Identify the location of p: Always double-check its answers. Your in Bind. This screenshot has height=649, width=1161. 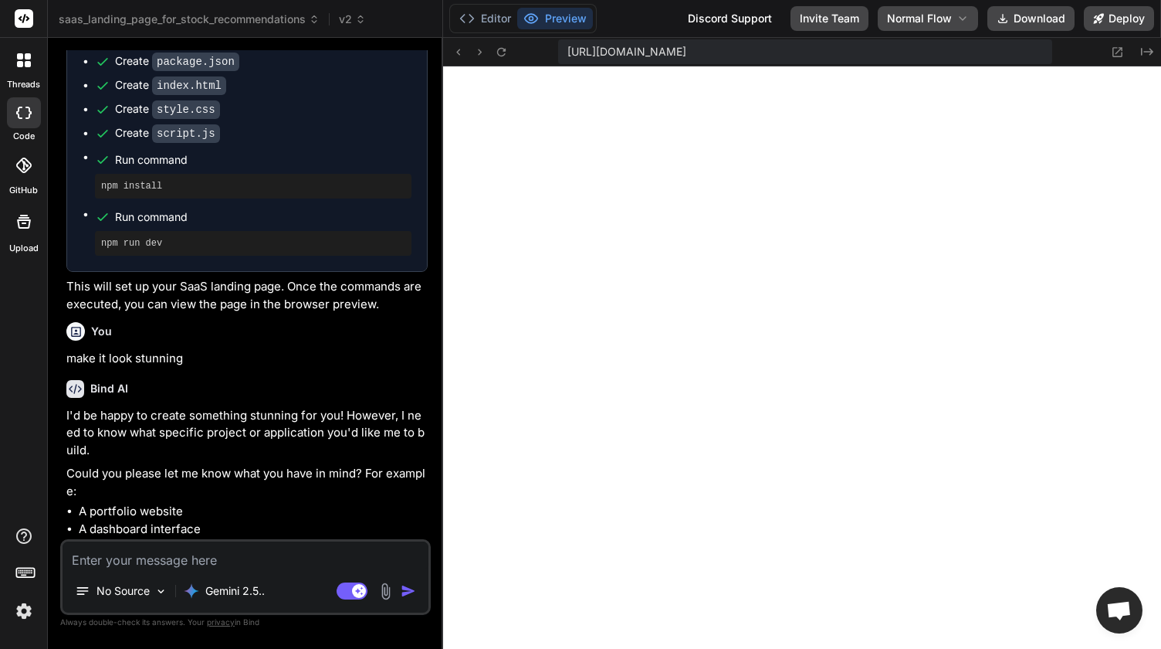
(246, 622).